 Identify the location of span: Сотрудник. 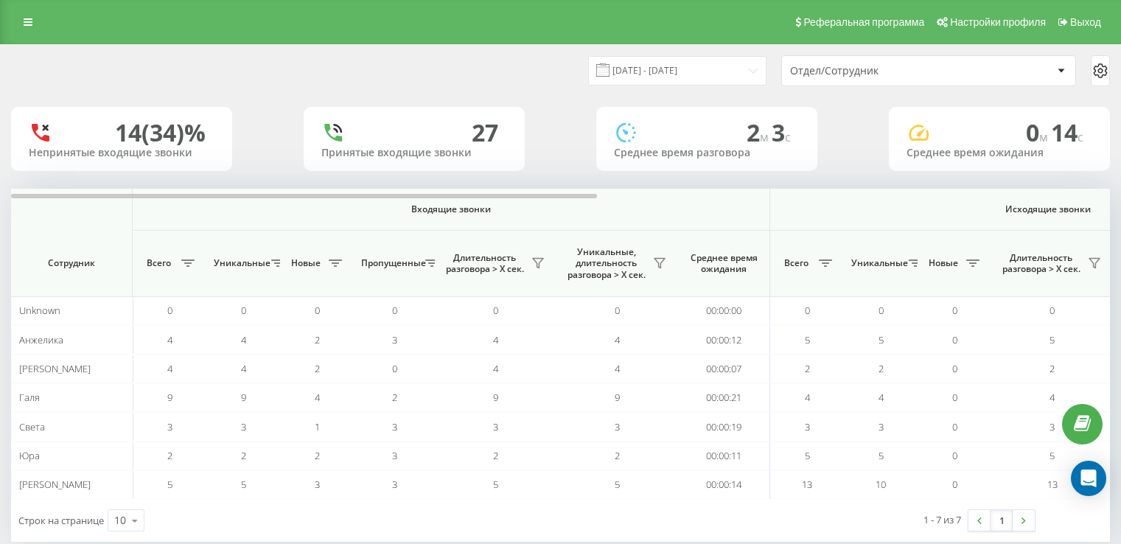
(71, 263).